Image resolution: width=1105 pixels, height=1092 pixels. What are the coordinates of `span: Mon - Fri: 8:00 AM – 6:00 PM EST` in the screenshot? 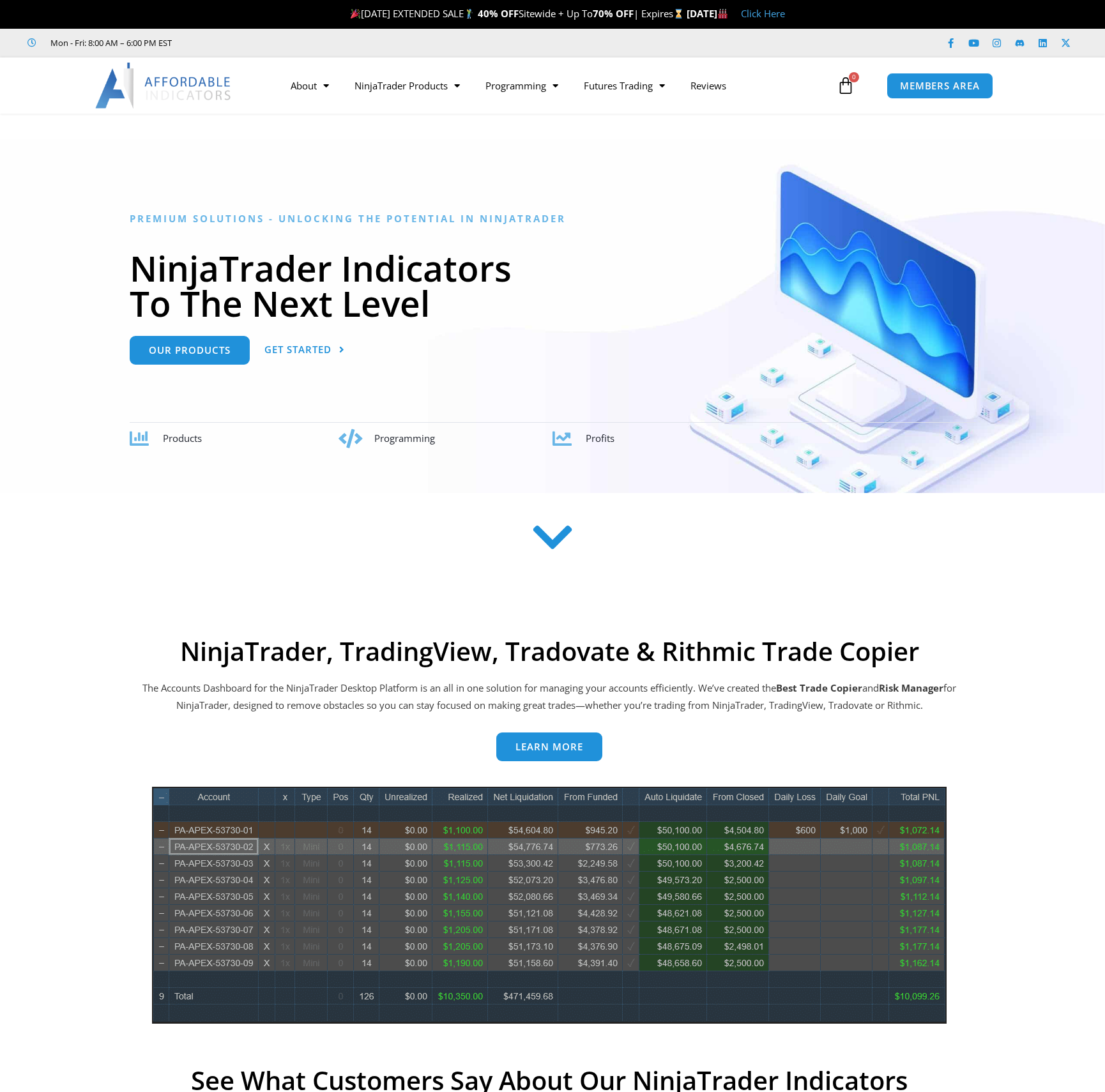 It's located at (110, 43).